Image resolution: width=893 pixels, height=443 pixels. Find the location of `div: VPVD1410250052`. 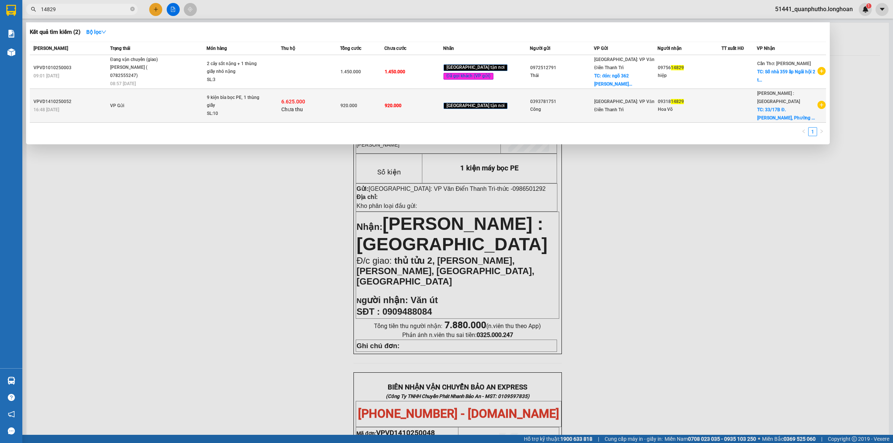

div: VPVD1410250052 is located at coordinates (71, 102).